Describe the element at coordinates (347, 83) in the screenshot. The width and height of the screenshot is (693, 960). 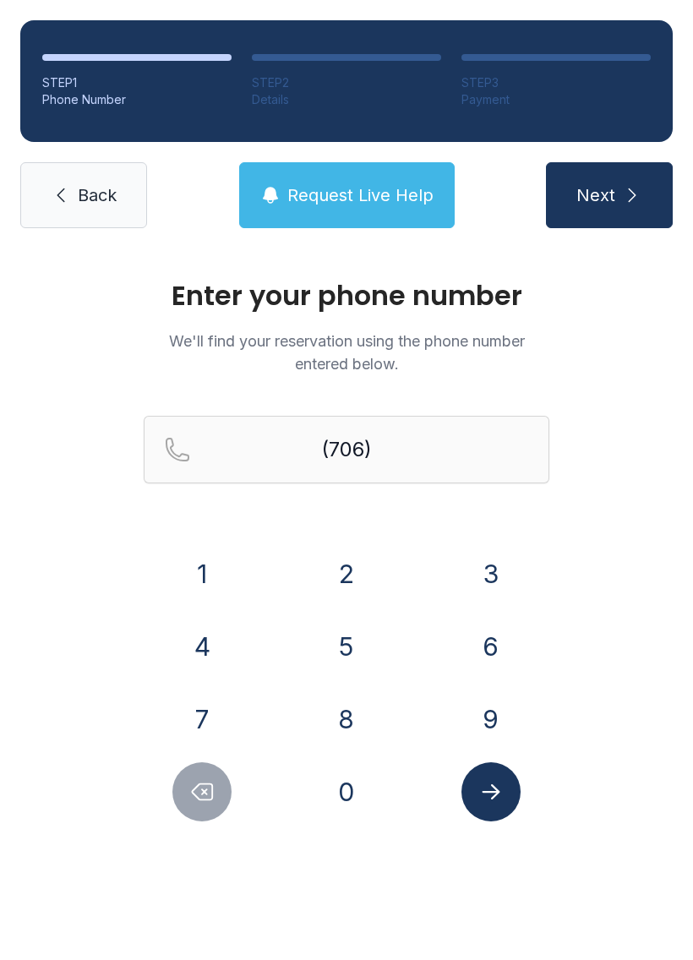
I see `div: STEP 2` at that location.